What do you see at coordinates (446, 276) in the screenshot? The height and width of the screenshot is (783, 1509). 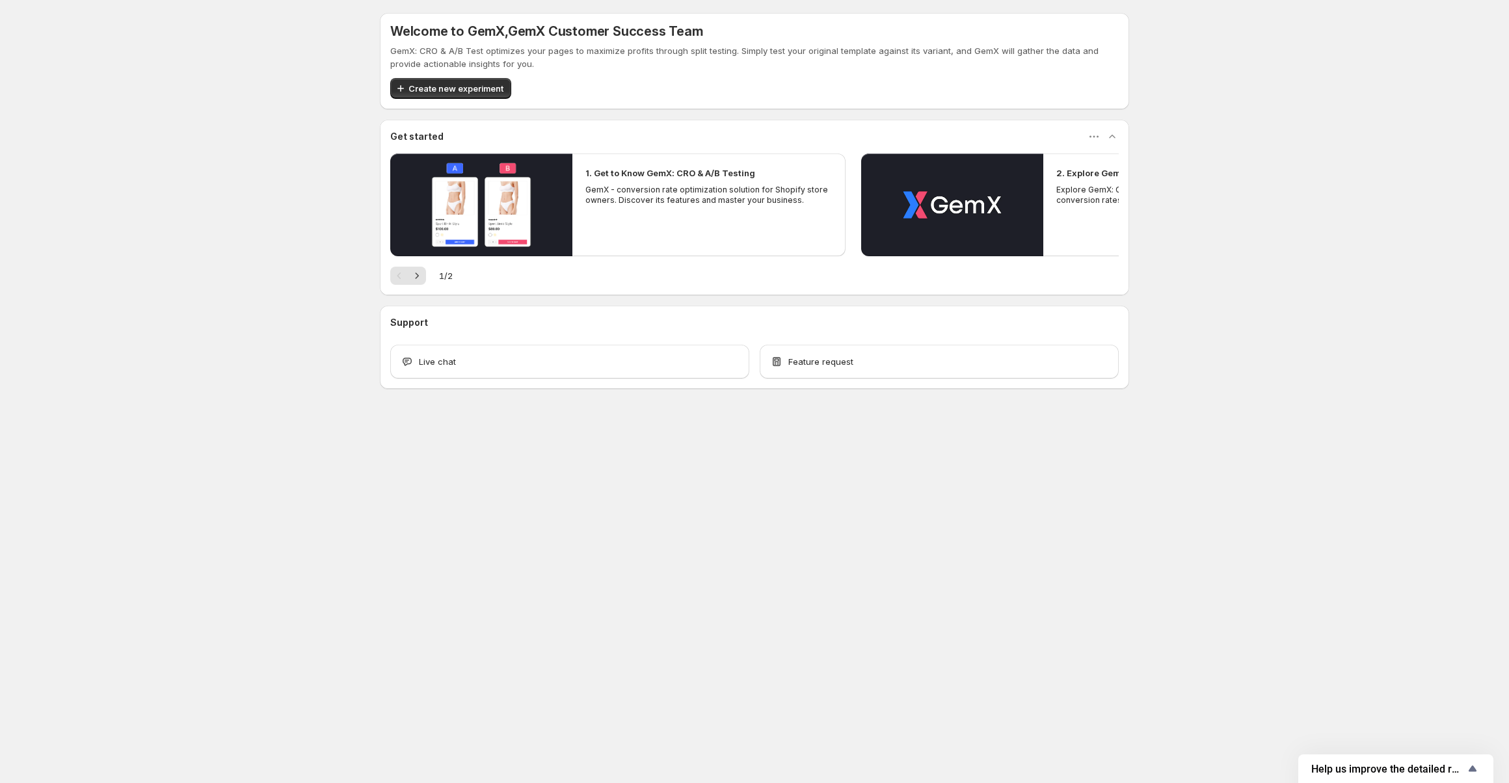 I see `span: 1 / 2` at bounding box center [446, 276].